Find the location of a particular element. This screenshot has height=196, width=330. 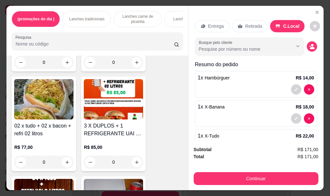

button: Continuar is located at coordinates (256, 178).